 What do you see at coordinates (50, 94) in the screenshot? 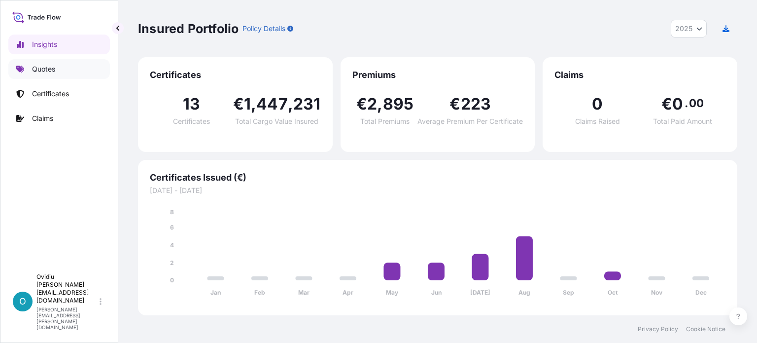
I see `p: Certificates` at bounding box center [50, 94].